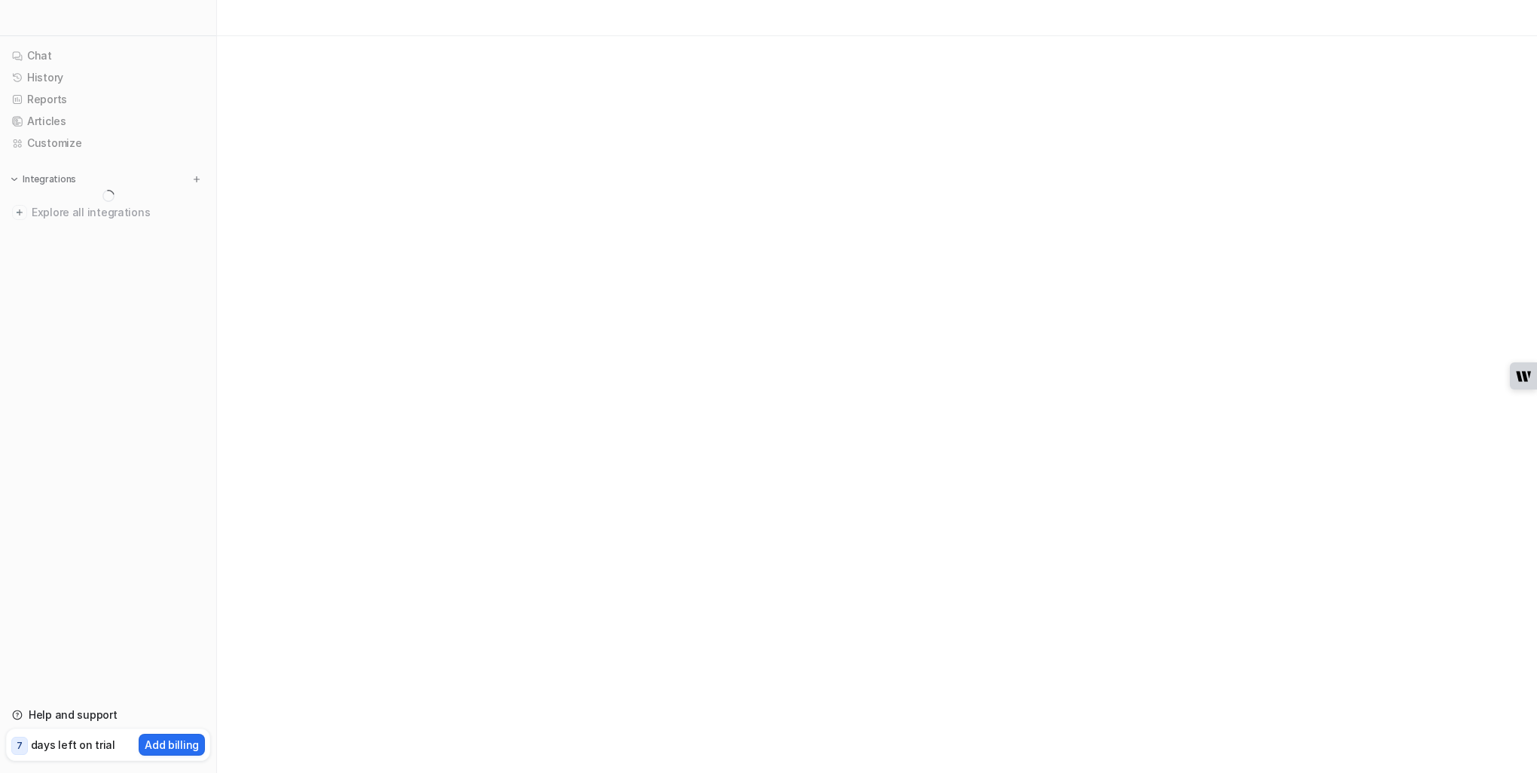 The image size is (1537, 773). I want to click on button: Integrations, so click(43, 179).